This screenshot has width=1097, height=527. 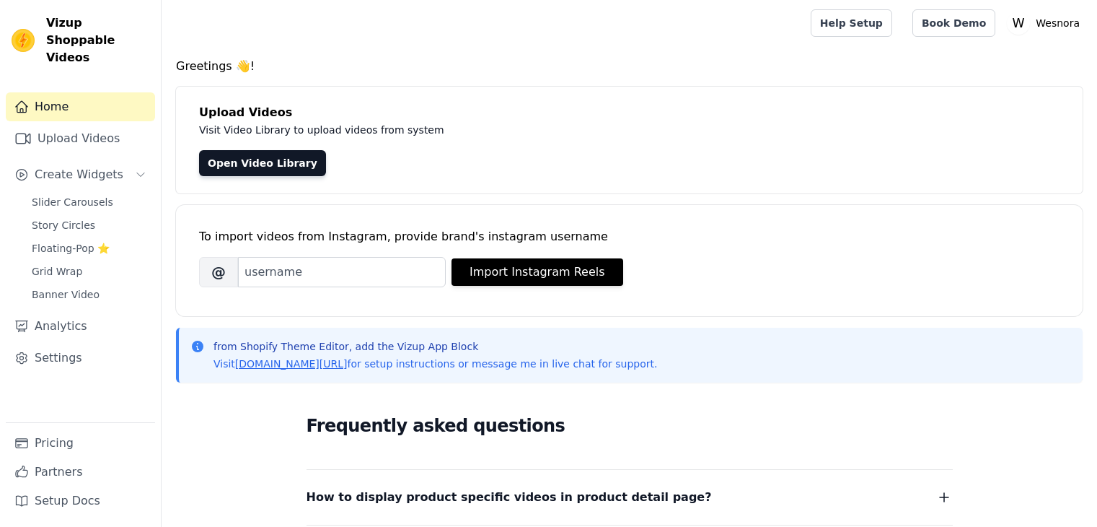 What do you see at coordinates (97, 40) in the screenshot?
I see `span: Vizup Shoppable Videos` at bounding box center [97, 40].